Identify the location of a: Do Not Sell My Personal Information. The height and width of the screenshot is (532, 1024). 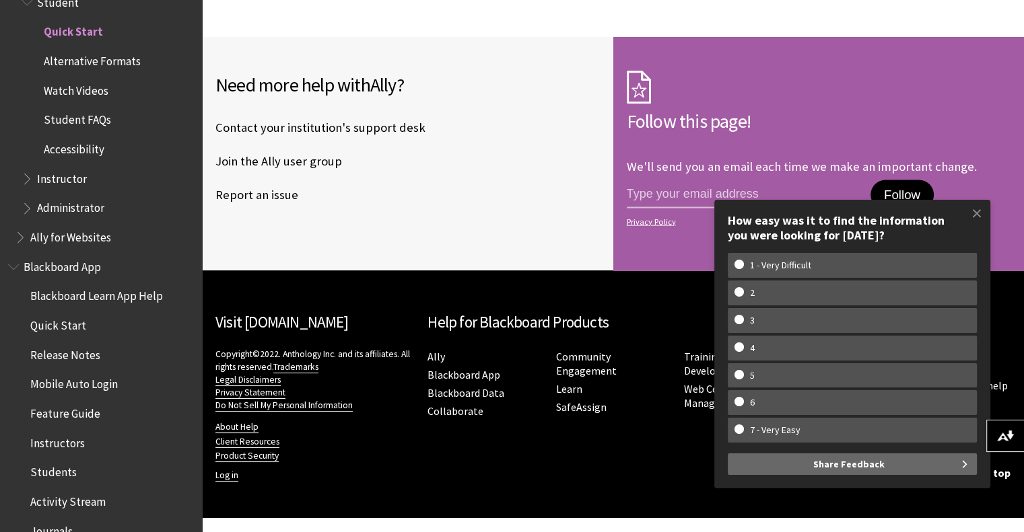
(284, 406).